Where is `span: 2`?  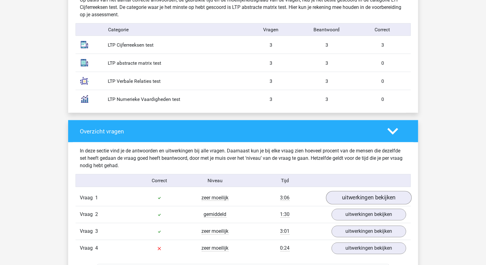 span: 2 is located at coordinates (97, 215).